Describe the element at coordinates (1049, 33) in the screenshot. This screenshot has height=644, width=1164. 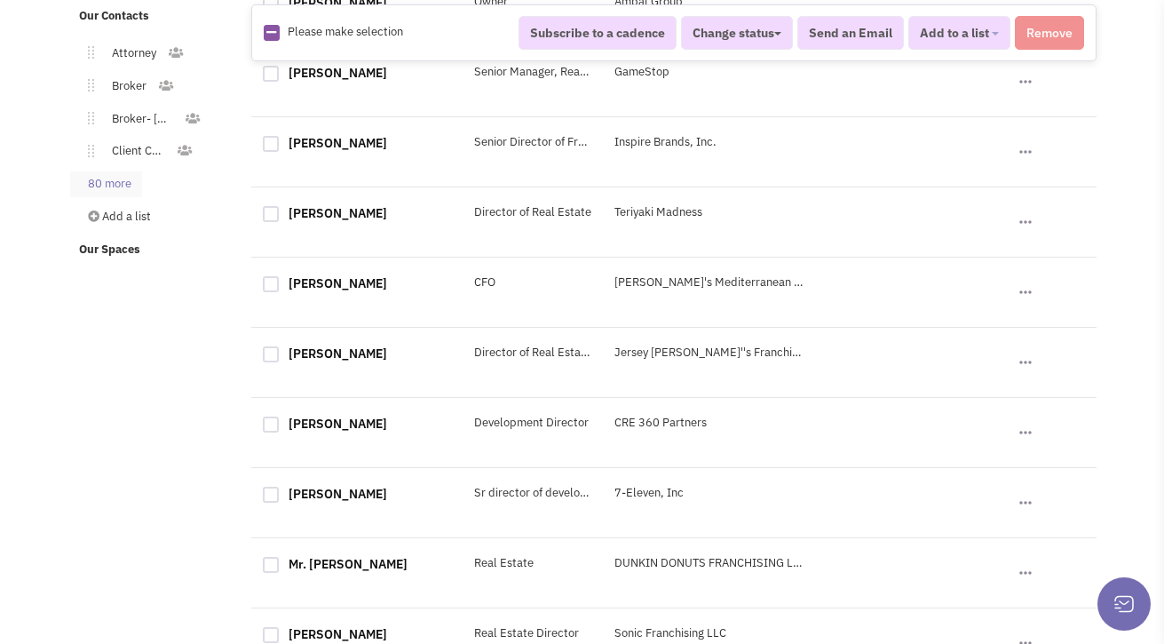
I see `button: Remove` at that location.